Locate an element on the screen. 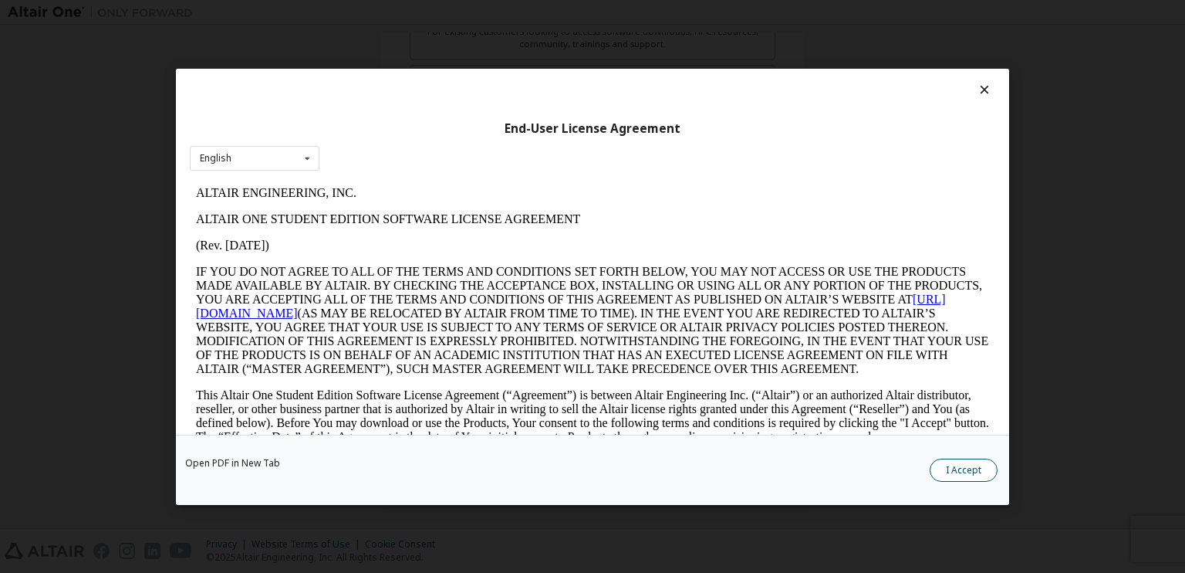 The height and width of the screenshot is (573, 1185). p: IF YOU DO NOT AGREE TO ALL OF THE TERMS AND CONDITIONS SET FORTH BELOW, YOU MAY NOT ACCESS OR USE... is located at coordinates (403, 140).